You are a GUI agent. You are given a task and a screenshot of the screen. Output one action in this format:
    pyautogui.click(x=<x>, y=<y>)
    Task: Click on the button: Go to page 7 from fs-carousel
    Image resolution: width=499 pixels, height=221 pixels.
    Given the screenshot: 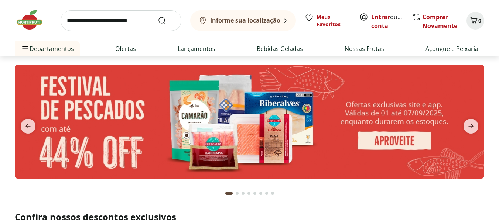 What is the action you would take?
    pyautogui.click(x=267, y=194)
    